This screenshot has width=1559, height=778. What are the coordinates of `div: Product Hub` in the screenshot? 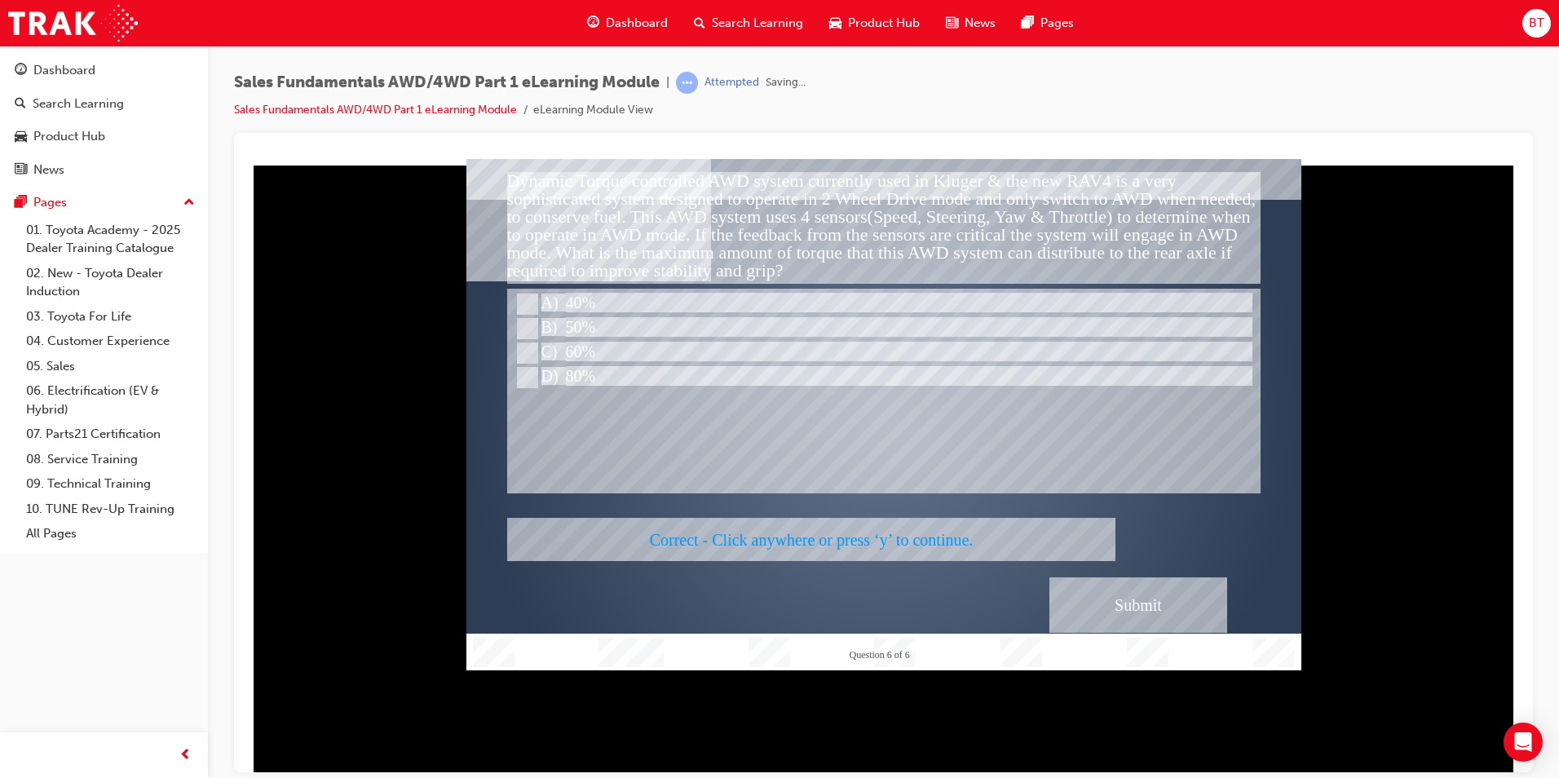 It's located at (69, 136).